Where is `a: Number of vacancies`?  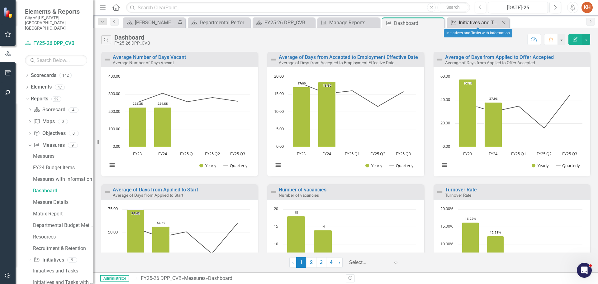
a: Number of vacancies is located at coordinates (302, 189).